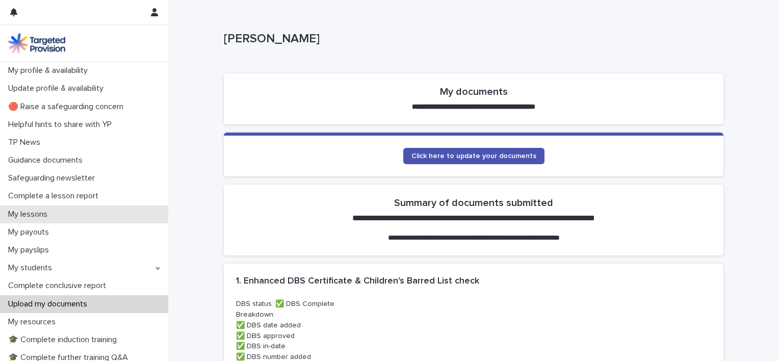 This screenshot has height=361, width=779. I want to click on p: Complete conclusive report, so click(59, 285).